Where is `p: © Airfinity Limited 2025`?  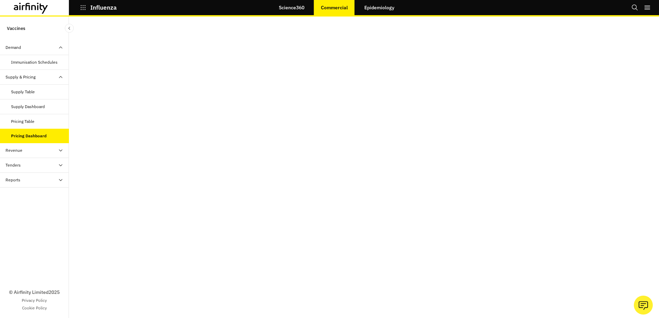 p: © Airfinity Limited 2025 is located at coordinates (34, 292).